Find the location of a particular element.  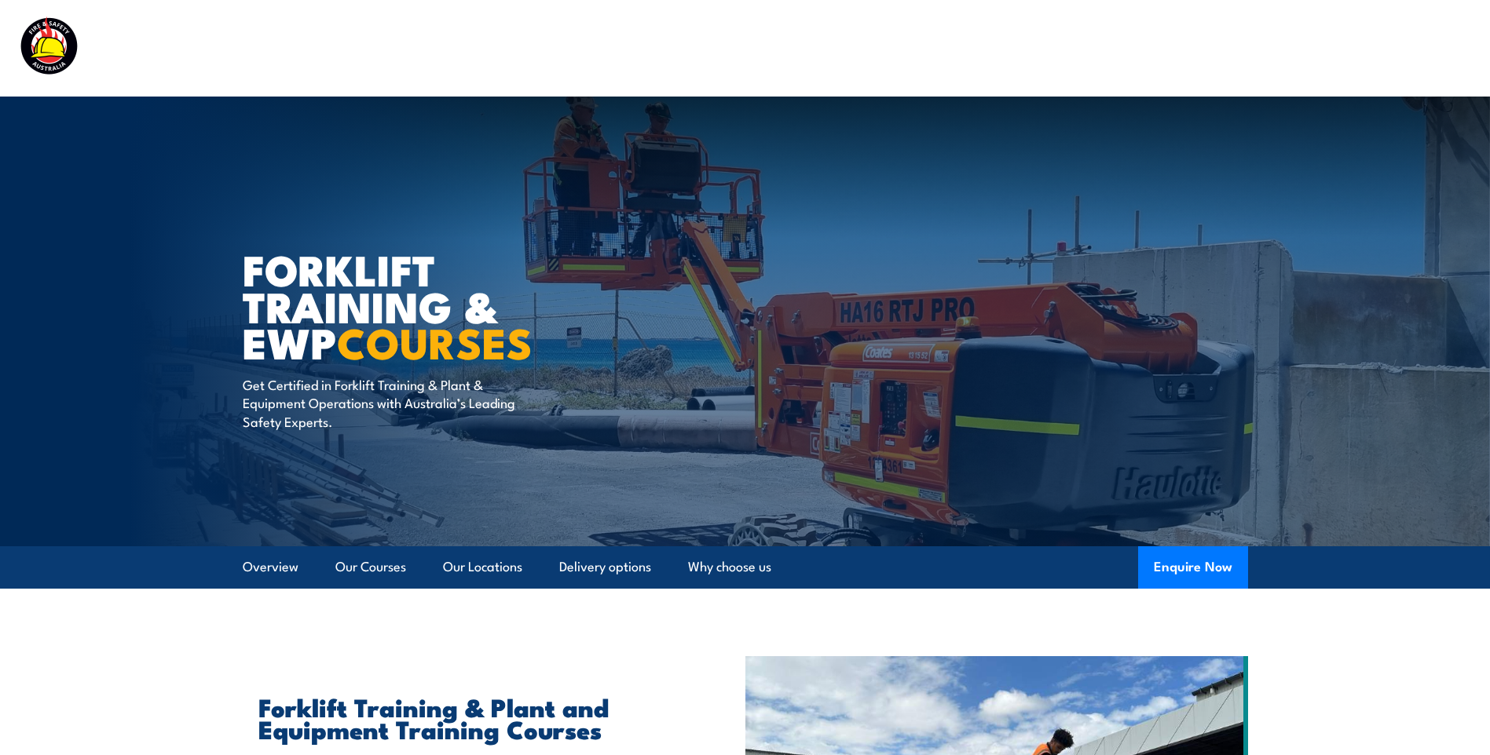

a: Course Calendar is located at coordinates (773, 48).